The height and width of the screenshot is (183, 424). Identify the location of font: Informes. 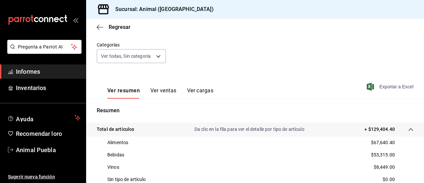
(28, 71).